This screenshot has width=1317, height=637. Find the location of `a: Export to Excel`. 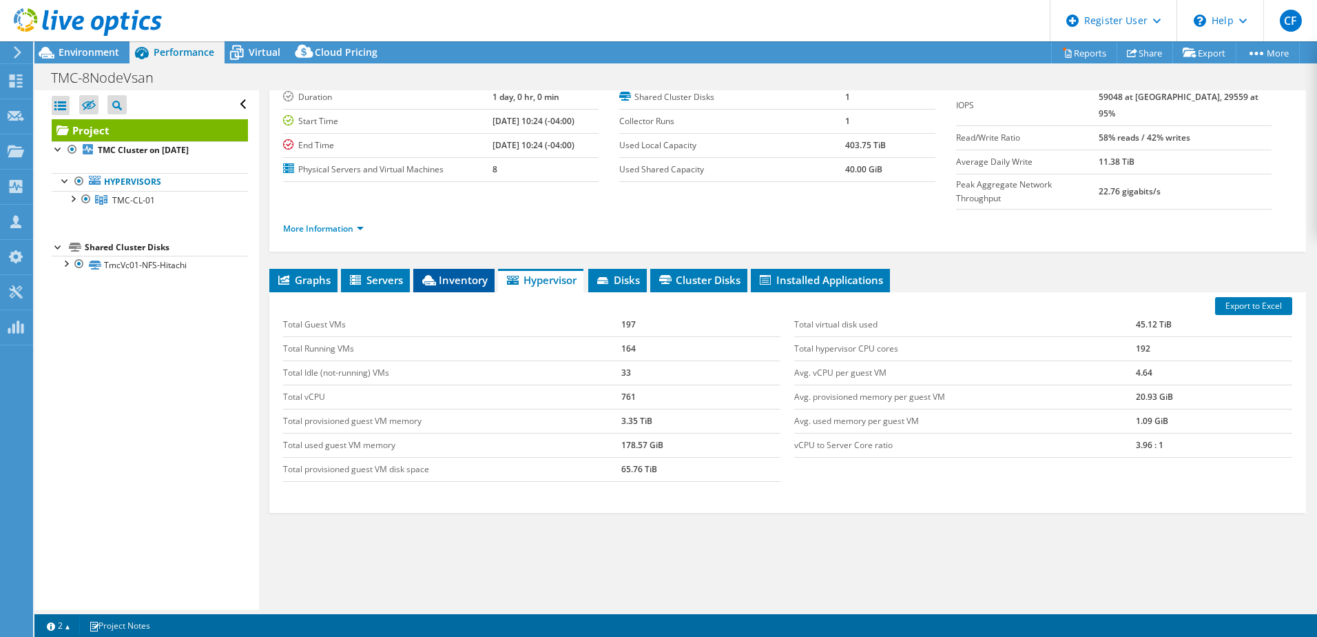

a: Export to Excel is located at coordinates (1254, 306).